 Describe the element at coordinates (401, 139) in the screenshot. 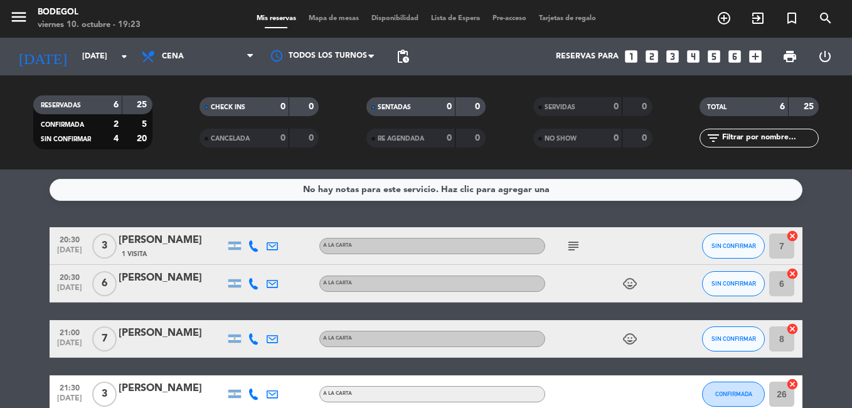

I see `span: RE AGENDADA` at that location.